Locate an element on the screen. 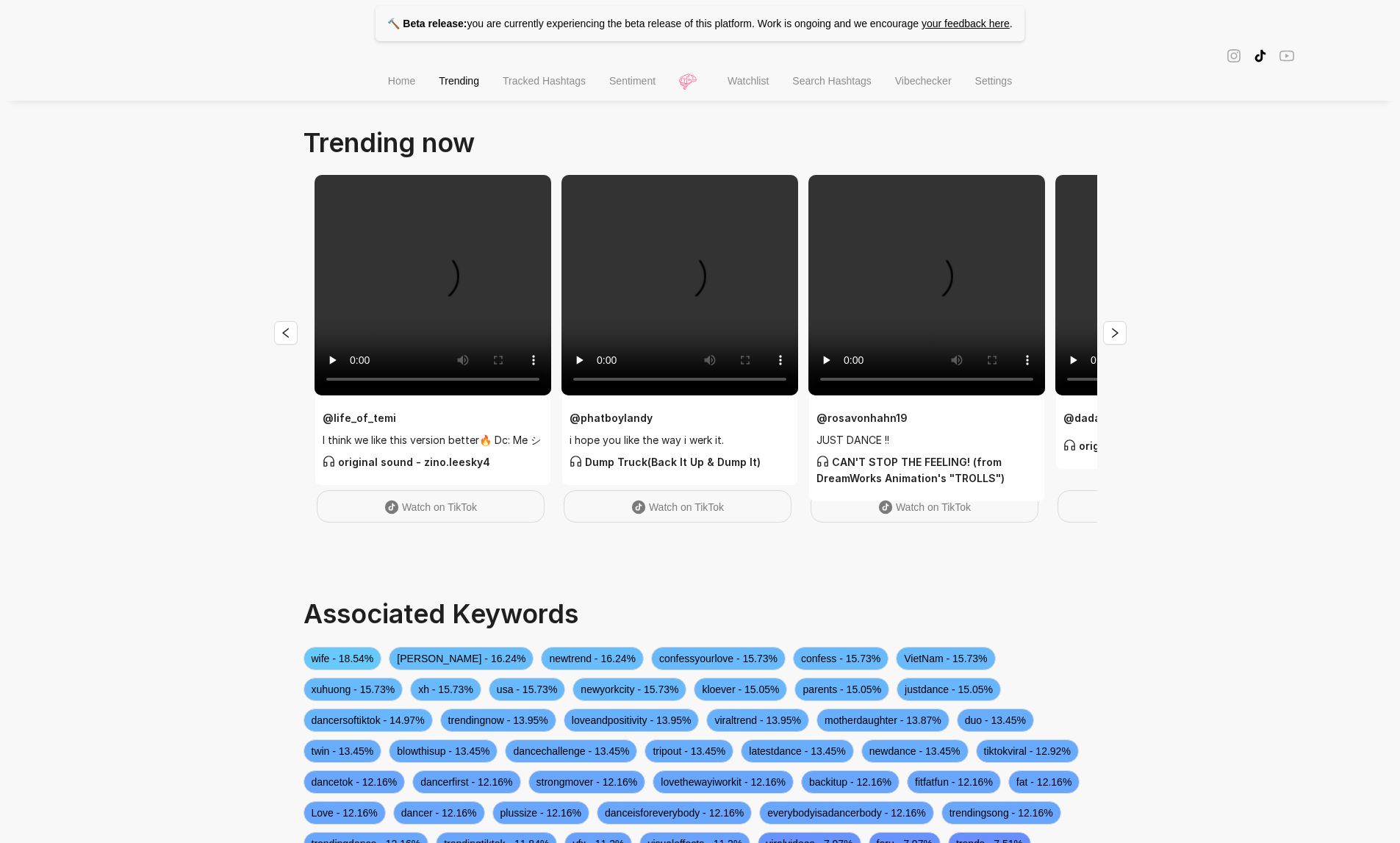 The width and height of the screenshot is (1400, 843). span: dancer - 12.16% is located at coordinates (439, 812).